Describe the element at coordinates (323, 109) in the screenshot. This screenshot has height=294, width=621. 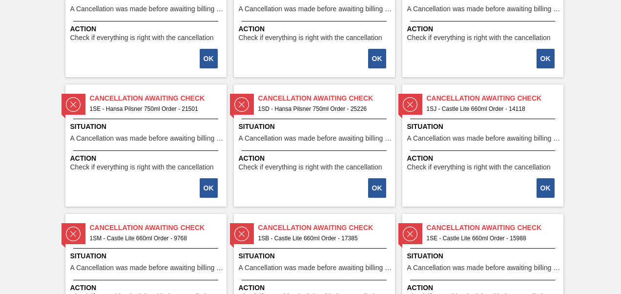
I see `span: 1SD - Hansa Pilsner 750ml Order - 25226` at that location.